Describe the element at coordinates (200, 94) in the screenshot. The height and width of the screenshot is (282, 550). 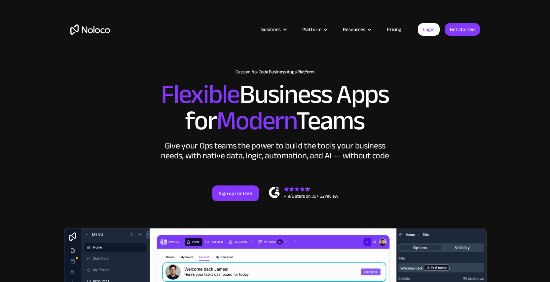
I see `span: Flexible` at that location.